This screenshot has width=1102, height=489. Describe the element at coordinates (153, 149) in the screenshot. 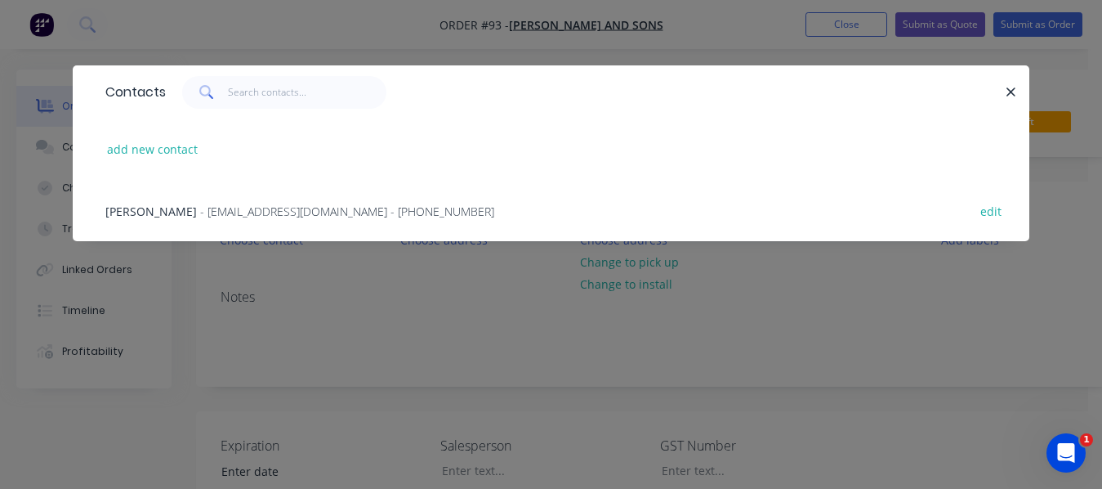

I see `button: add new contact` at that location.